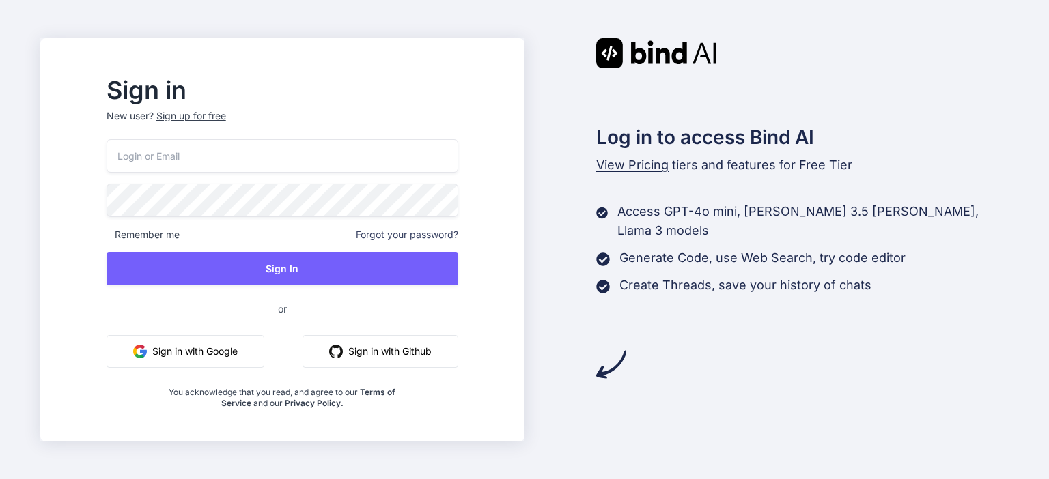 The width and height of the screenshot is (1049, 479). What do you see at coordinates (762, 258) in the screenshot?
I see `p: Generate Code, use Web Search, try code editor` at bounding box center [762, 258].